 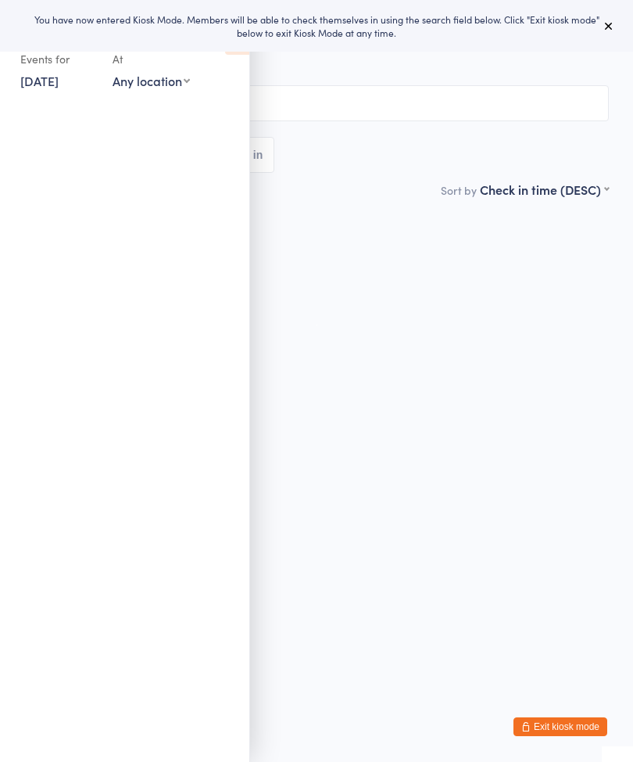 I want to click on button: Exit kiosk mode, so click(x=561, y=727).